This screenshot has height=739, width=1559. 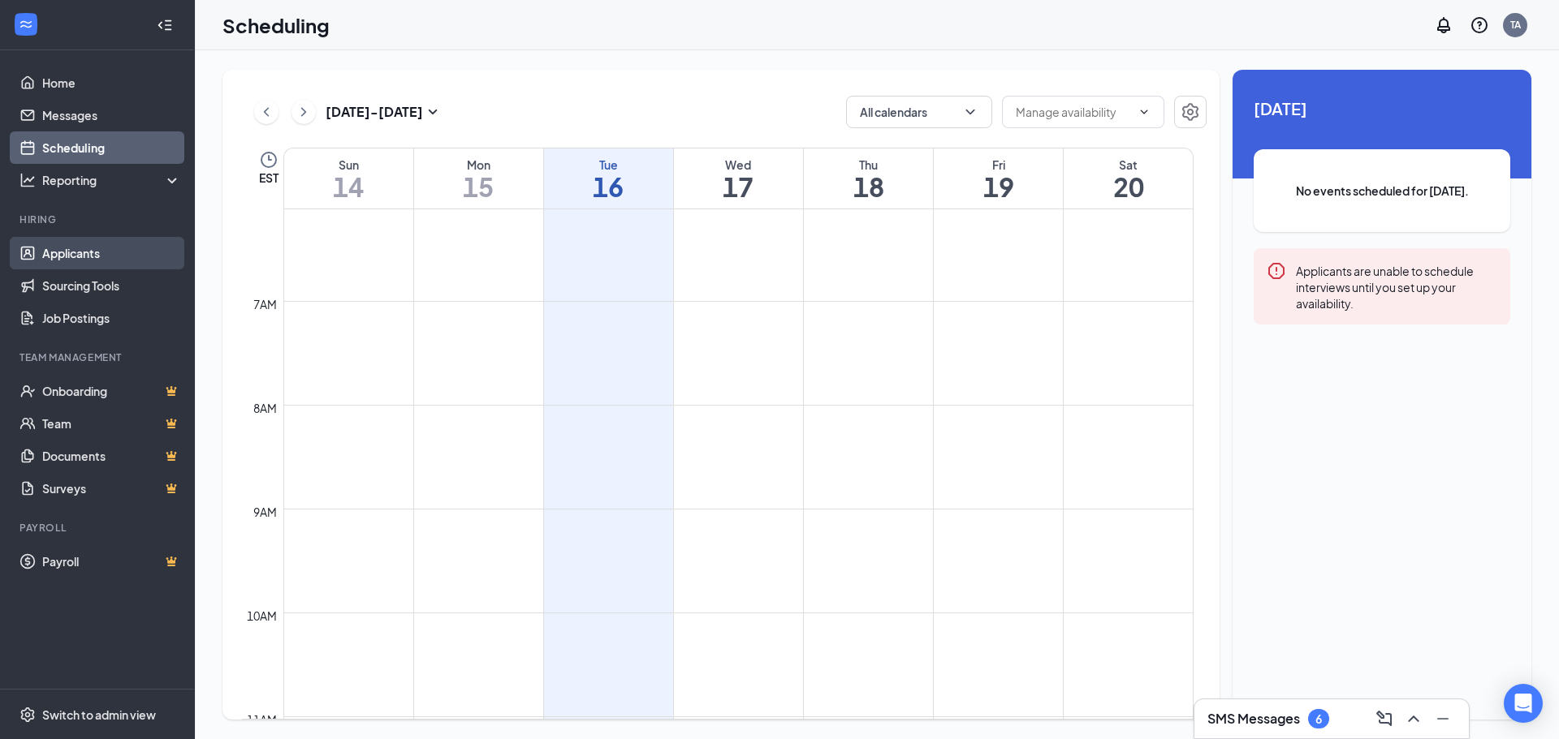 What do you see at coordinates (111, 391) in the screenshot?
I see `a: OnboardingCrown` at bounding box center [111, 391].